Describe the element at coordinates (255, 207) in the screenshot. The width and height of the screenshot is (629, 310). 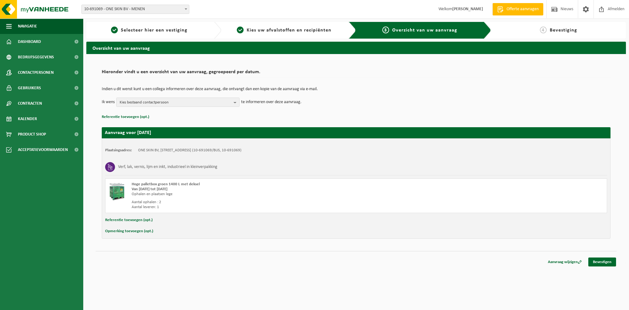
I see `div: Aantal leveren: 1` at that location.